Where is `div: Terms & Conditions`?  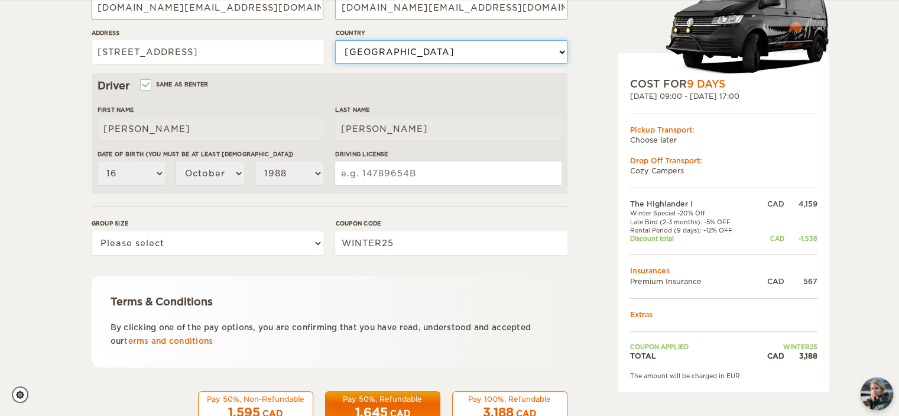
div: Terms & Conditions is located at coordinates (329, 302).